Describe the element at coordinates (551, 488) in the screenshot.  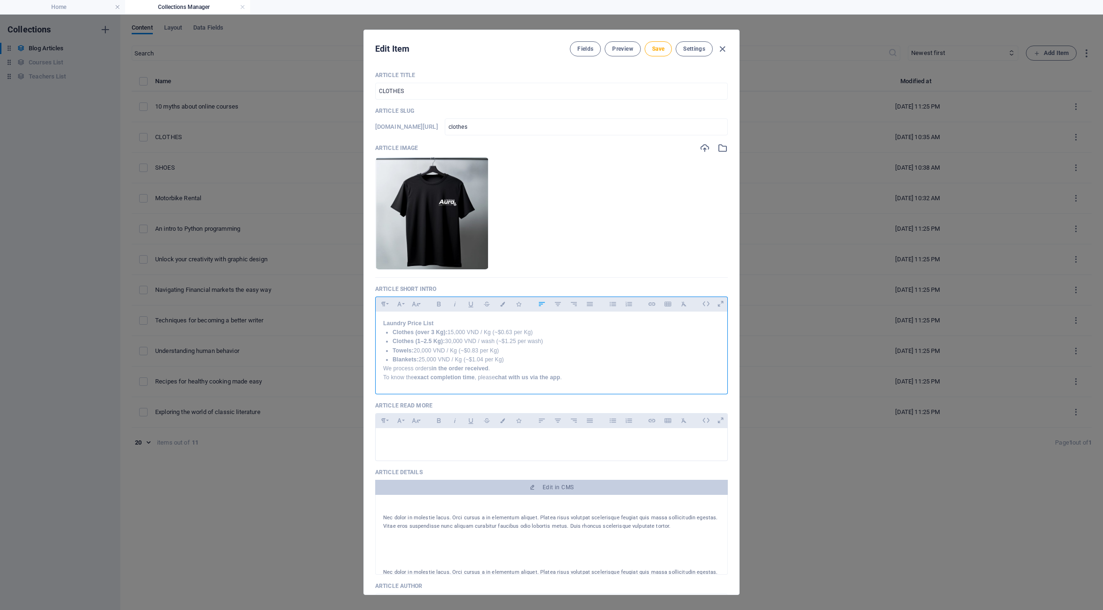
I see `button: Edit in CMS` at that location.